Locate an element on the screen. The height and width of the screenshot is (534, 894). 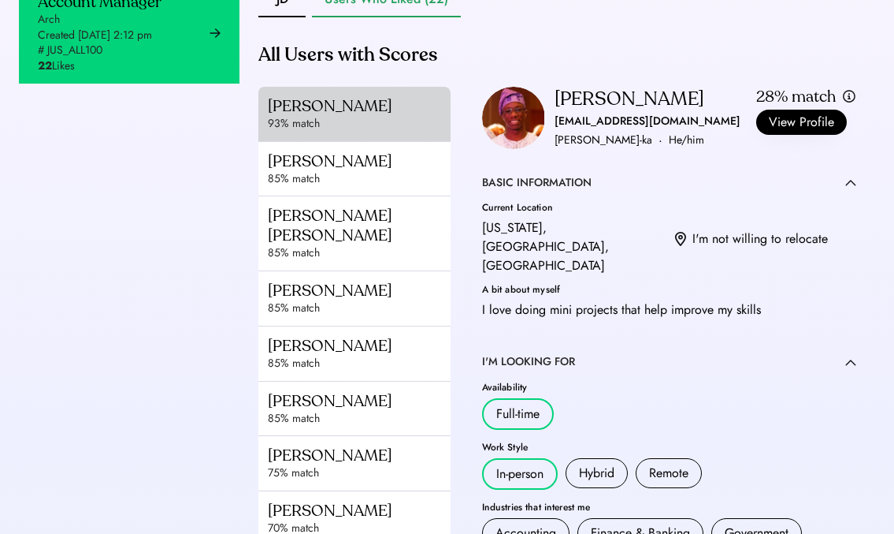
button: View Profile is located at coordinates (801, 122).